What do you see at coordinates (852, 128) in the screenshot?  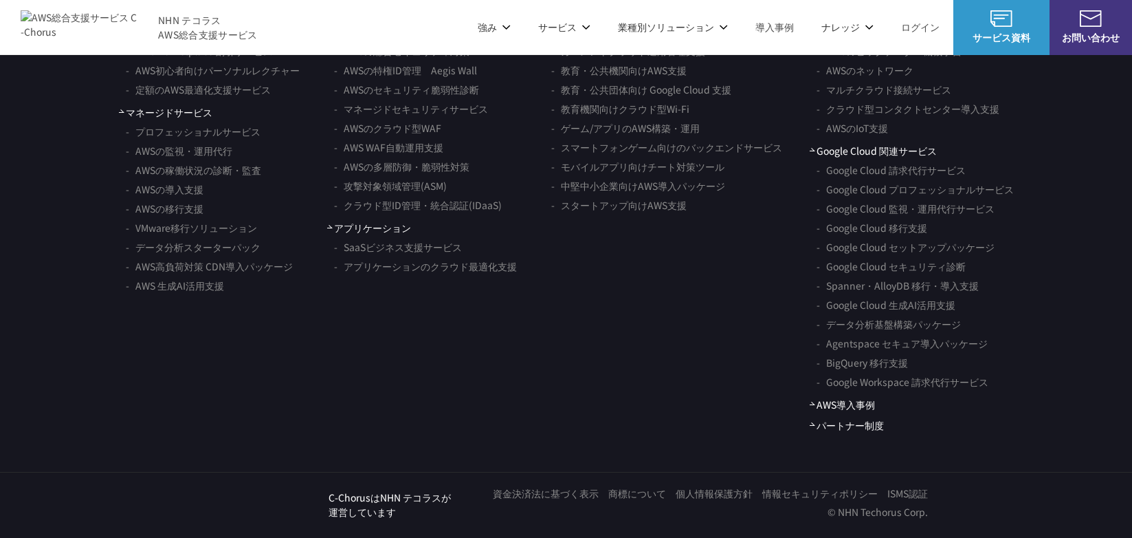 I see `a: AWSのIoT支援` at bounding box center [852, 128].